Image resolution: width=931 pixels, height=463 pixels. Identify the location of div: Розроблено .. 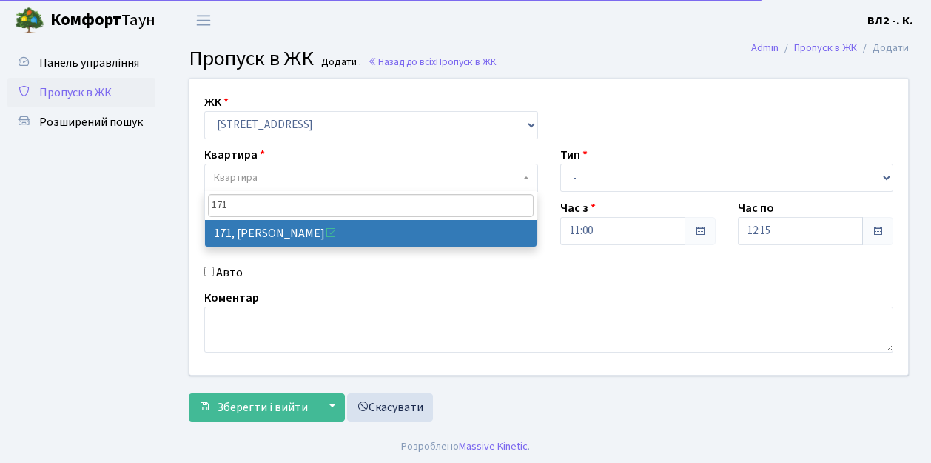
(466, 446).